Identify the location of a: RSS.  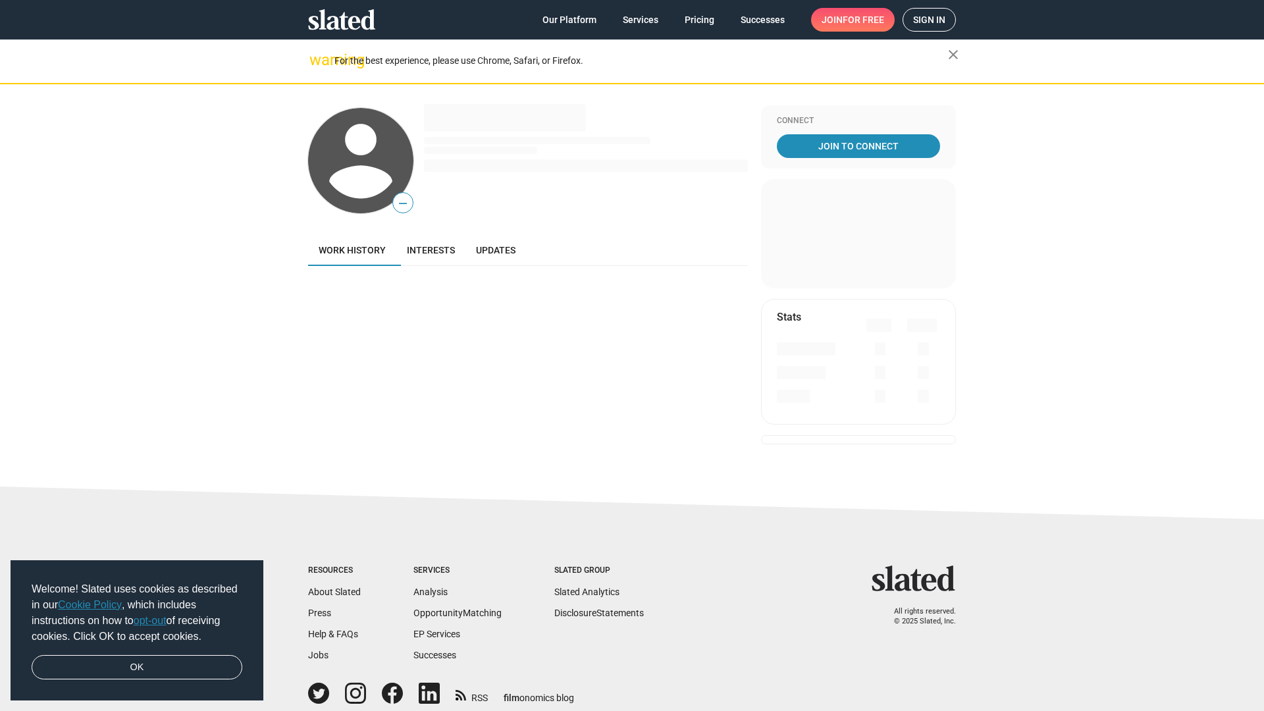
(471, 694).